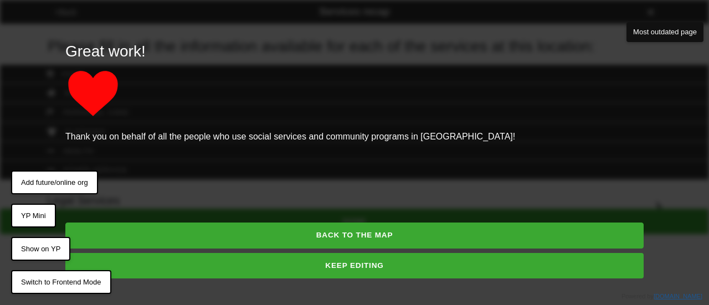 This screenshot has width=709, height=305. What do you see at coordinates (355, 235) in the screenshot?
I see `button: BACK TO THE MAP` at bounding box center [355, 235].